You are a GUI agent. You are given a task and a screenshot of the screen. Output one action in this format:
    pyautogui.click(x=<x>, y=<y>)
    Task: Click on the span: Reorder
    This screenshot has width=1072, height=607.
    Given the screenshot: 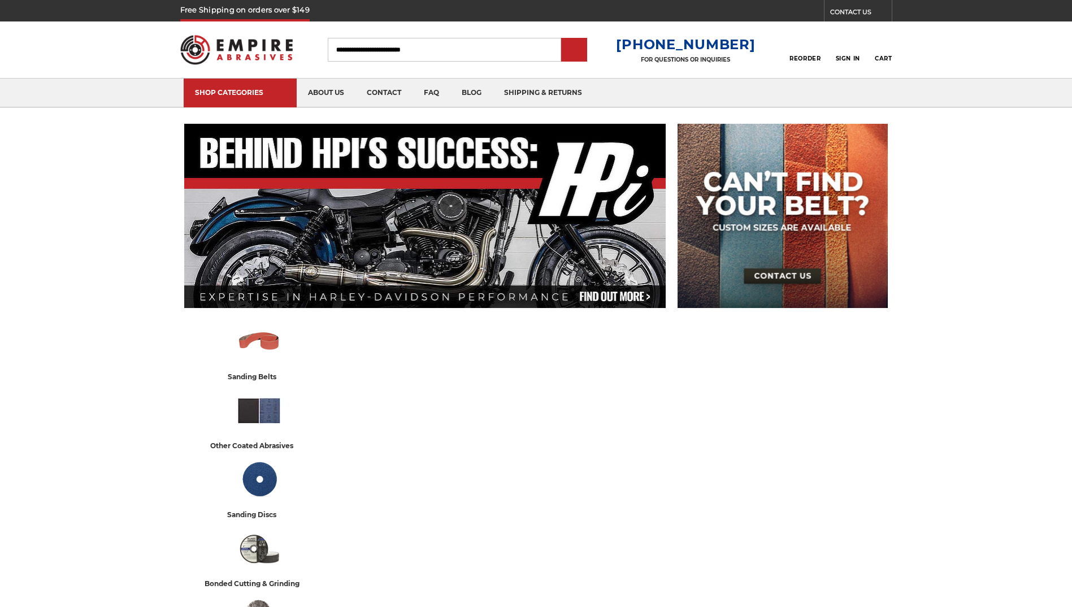 What is the action you would take?
    pyautogui.click(x=805, y=58)
    